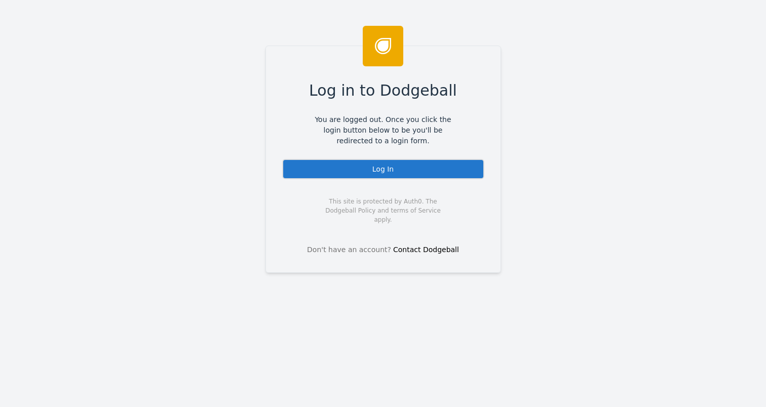 The image size is (766, 407). I want to click on span: This site is protected by Auth0. The Dodgeball Policy and terms of Service apply., so click(383, 211).